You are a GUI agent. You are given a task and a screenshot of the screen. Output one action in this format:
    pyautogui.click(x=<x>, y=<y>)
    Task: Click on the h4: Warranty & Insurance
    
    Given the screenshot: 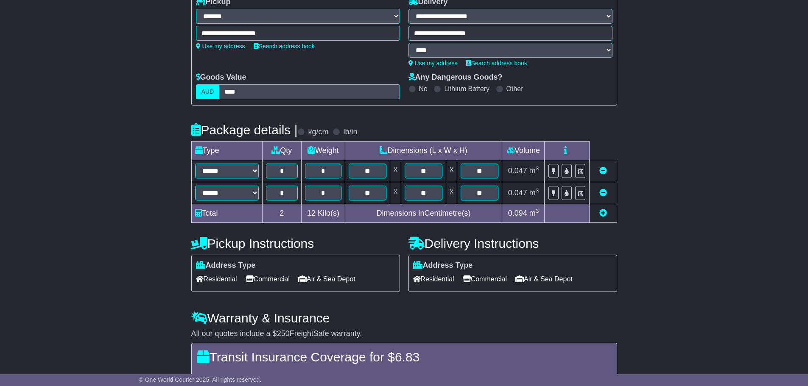 What is the action you would take?
    pyautogui.click(x=404, y=318)
    